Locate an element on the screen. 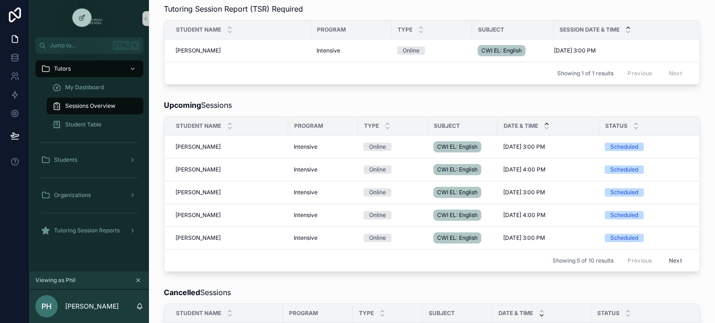 The width and height of the screenshot is (715, 323). span: Tutoring Session Report (TSR) Required is located at coordinates (233, 9).